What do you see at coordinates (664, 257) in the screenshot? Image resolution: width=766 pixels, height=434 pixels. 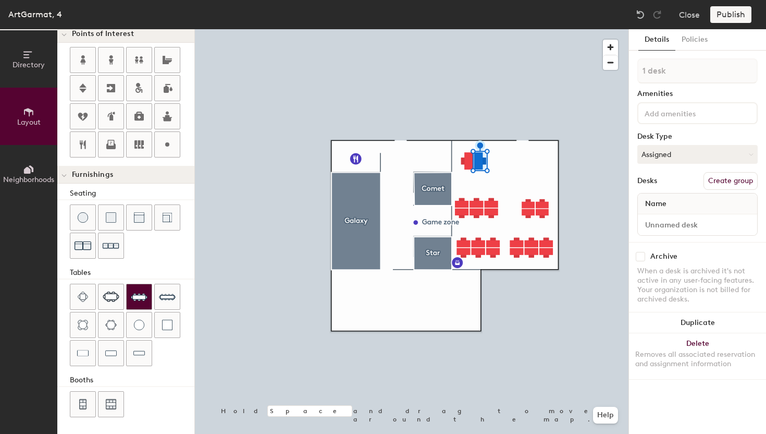 I see `div: Archive` at bounding box center [664, 257].